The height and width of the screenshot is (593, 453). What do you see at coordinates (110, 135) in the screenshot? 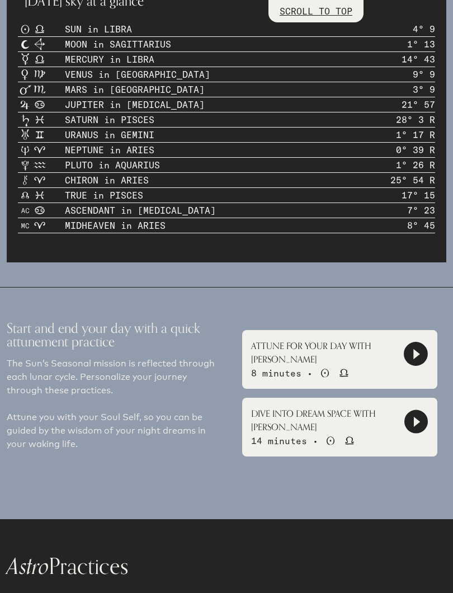
I see `p: URANUS in GEMINI` at bounding box center [110, 135].